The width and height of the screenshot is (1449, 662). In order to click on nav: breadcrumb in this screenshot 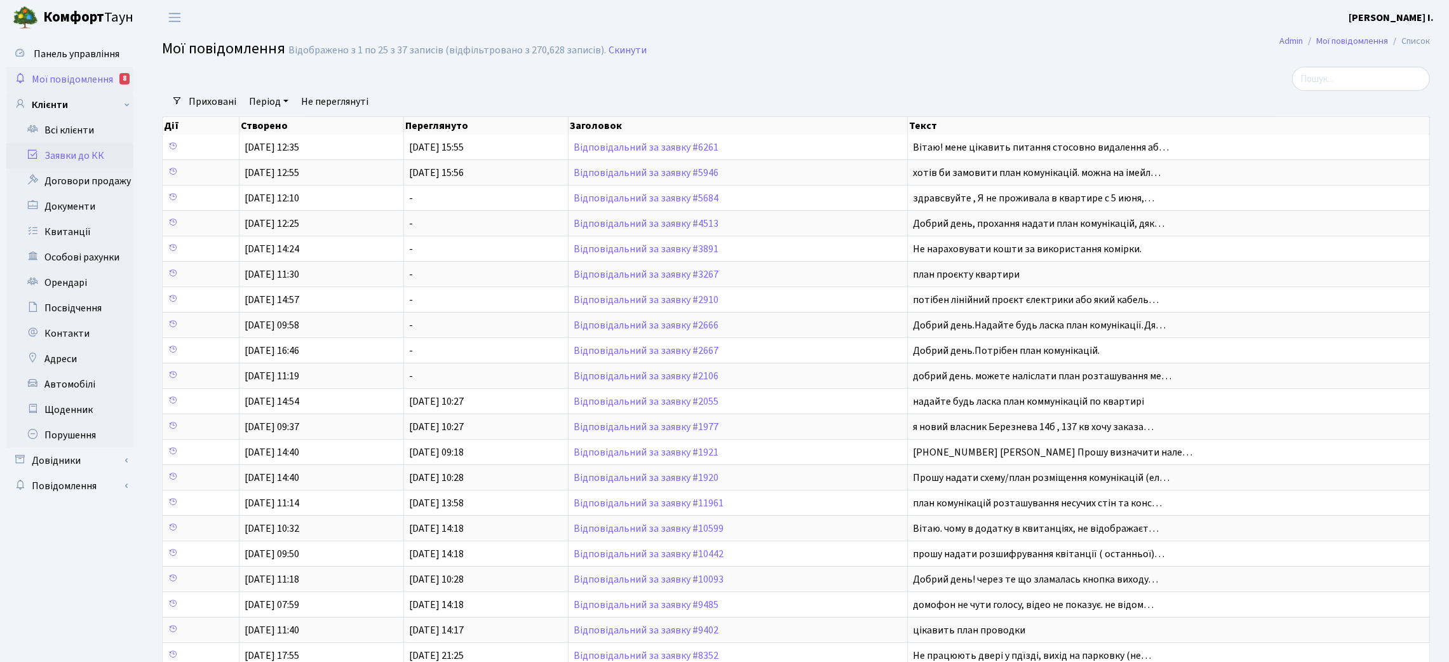, I will do `click(1354, 41)`.